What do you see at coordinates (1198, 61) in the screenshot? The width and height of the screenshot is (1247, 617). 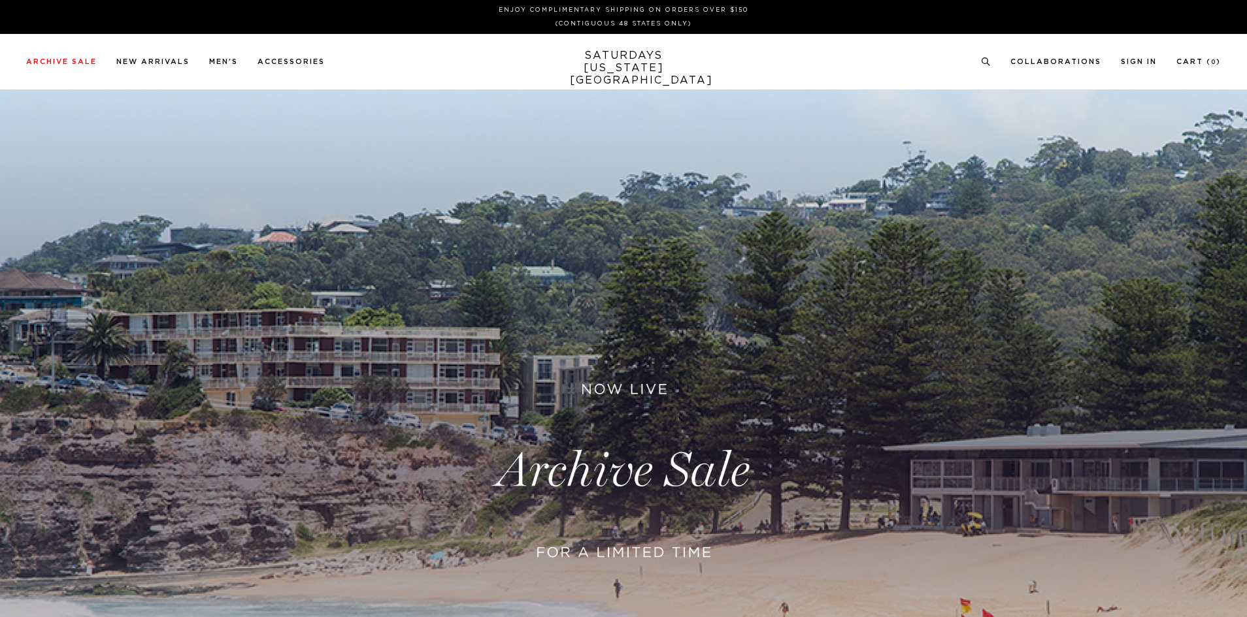 I see `a: Cart (0)` at bounding box center [1198, 61].